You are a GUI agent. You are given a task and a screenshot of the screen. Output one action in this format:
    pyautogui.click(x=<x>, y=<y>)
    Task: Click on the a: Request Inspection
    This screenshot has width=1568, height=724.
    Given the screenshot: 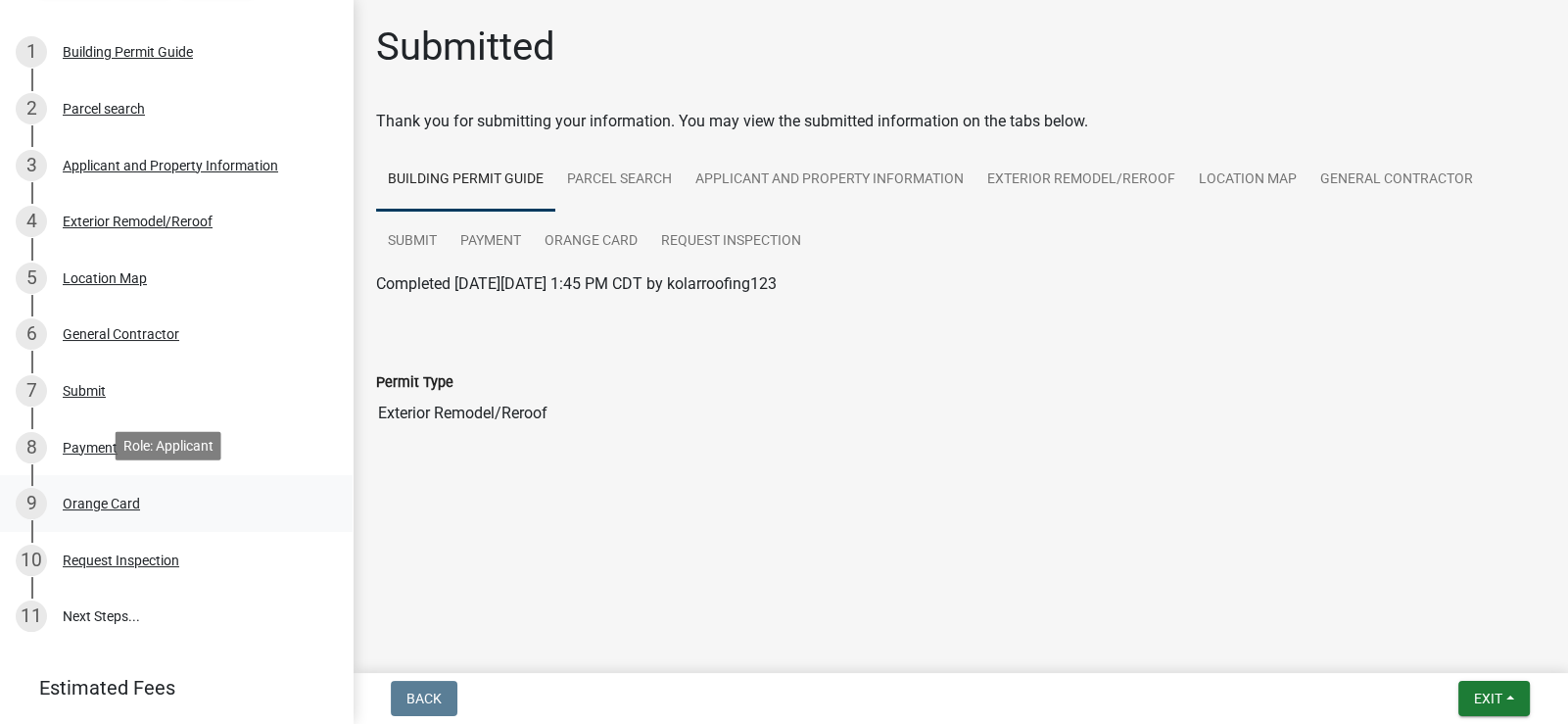 What is the action you would take?
    pyautogui.click(x=730, y=242)
    